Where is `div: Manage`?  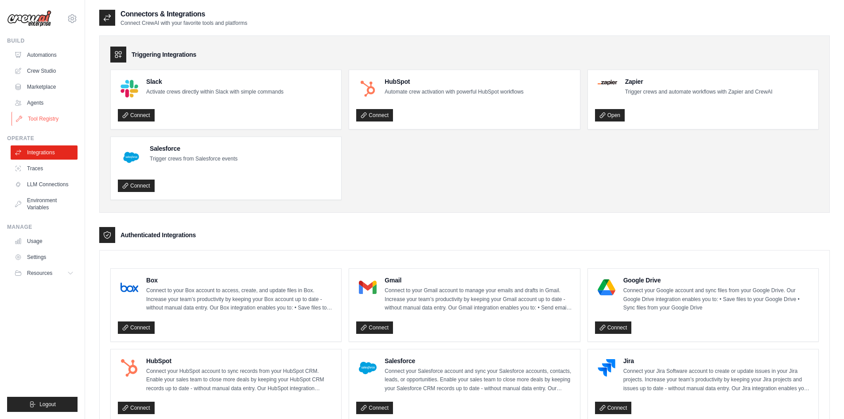
div: Manage is located at coordinates (42, 227).